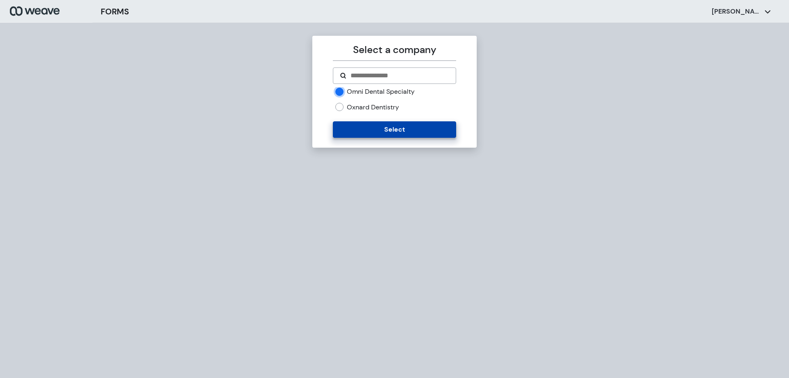  What do you see at coordinates (373, 107) in the screenshot?
I see `label: Oxnard Dentistry` at bounding box center [373, 107].